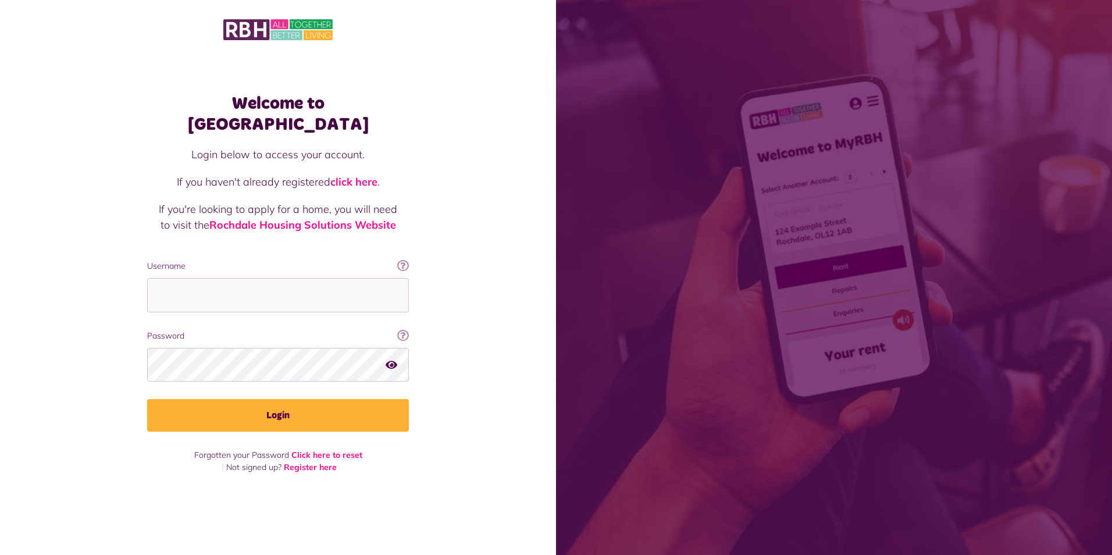  I want to click on img: MyRBH, so click(278, 30).